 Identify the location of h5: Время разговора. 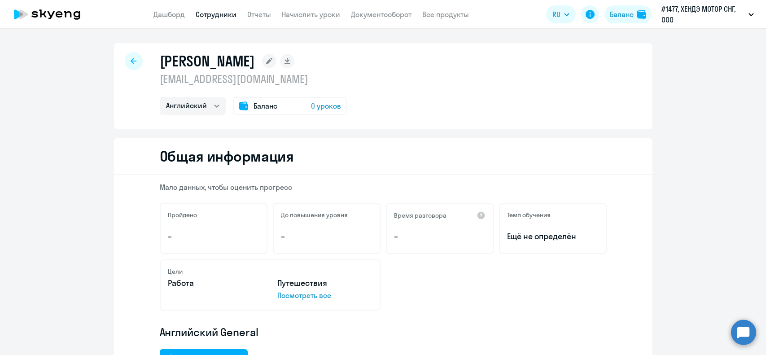
(420, 215).